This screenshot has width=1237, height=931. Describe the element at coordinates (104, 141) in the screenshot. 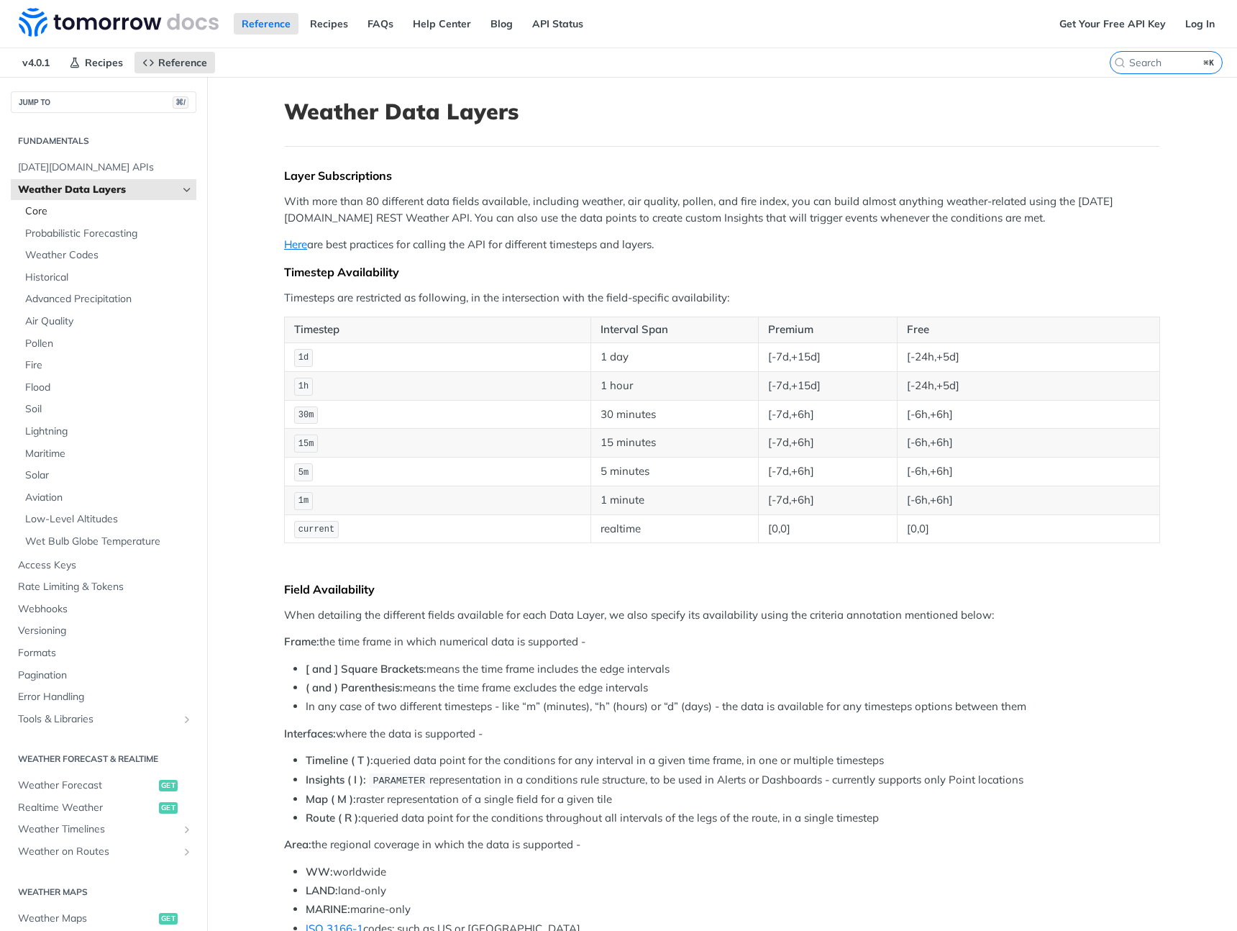

I see `h2: Fundamentals` at that location.